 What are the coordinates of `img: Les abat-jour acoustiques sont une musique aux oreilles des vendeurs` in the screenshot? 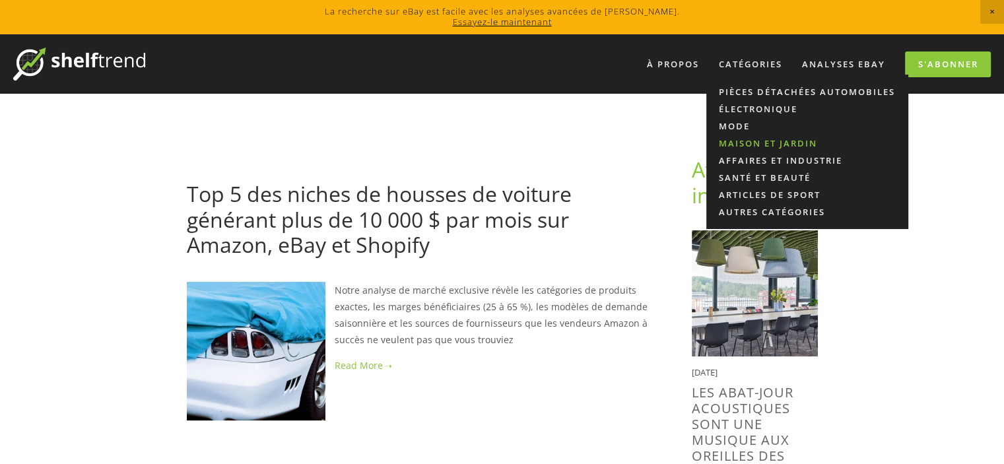 It's located at (754, 293).